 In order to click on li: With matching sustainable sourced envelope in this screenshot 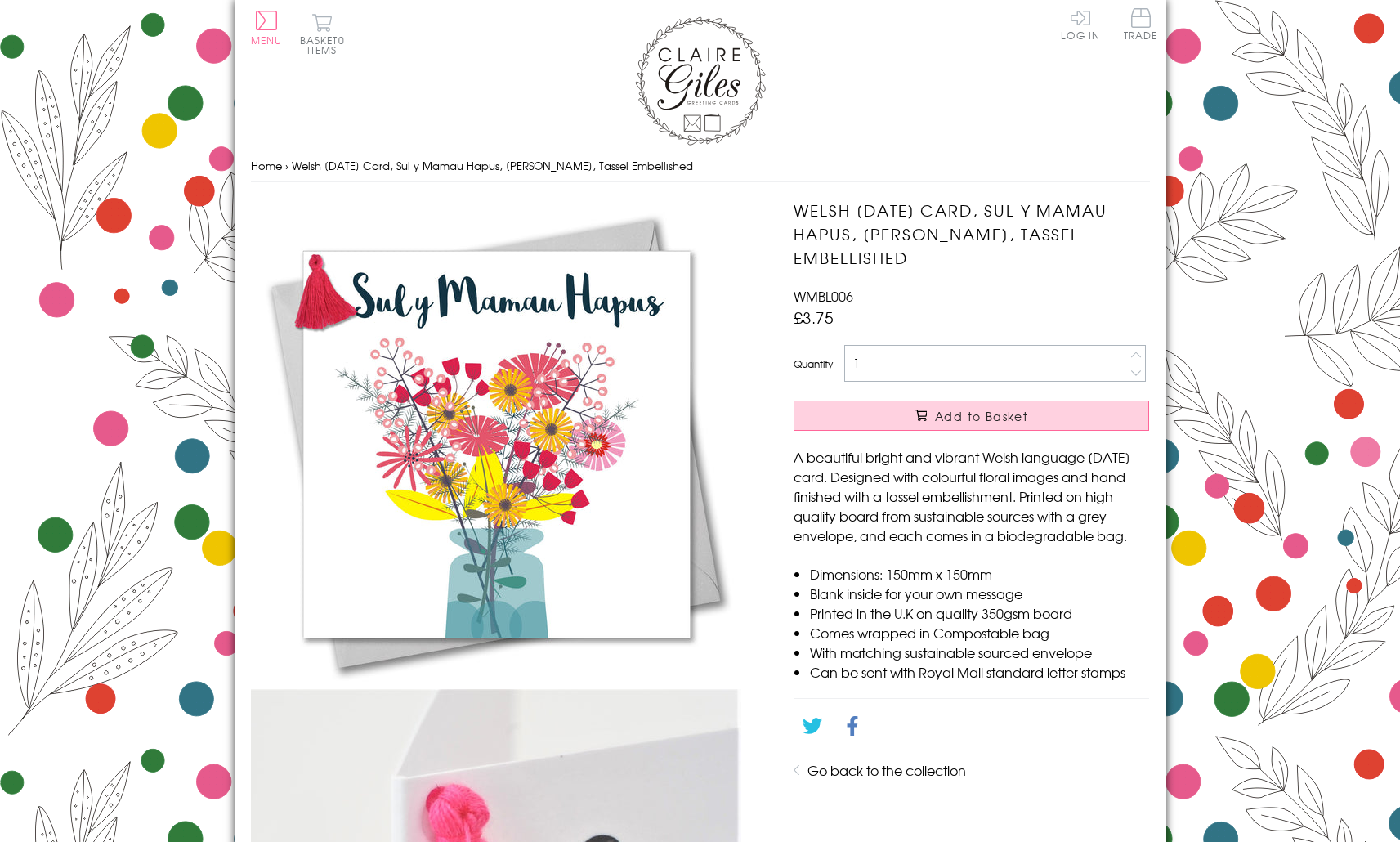, I will do `click(979, 653)`.